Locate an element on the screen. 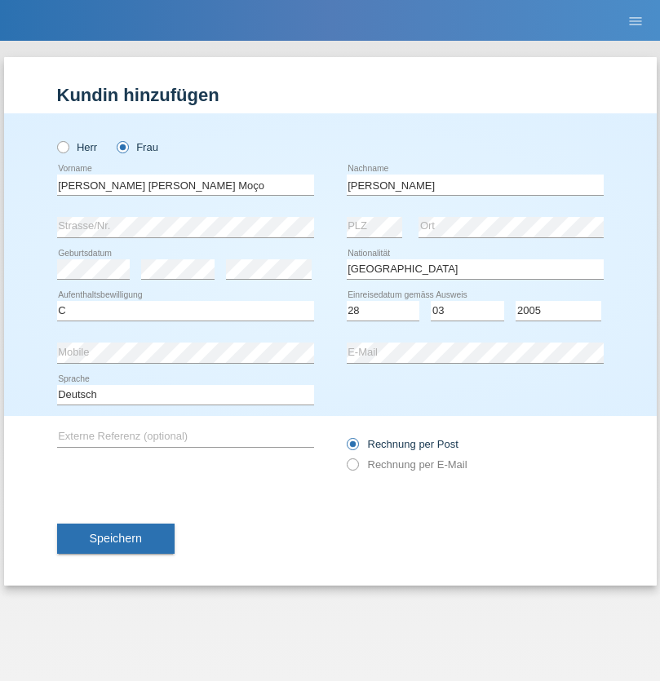  a: menu is located at coordinates (635, 20).